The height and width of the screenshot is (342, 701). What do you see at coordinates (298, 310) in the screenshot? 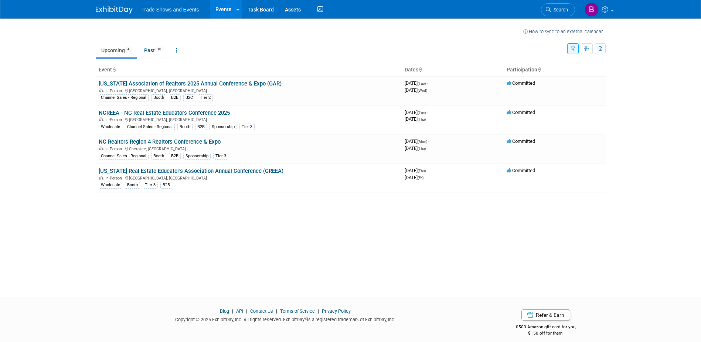
I see `a: Terms of Service` at bounding box center [298, 310].